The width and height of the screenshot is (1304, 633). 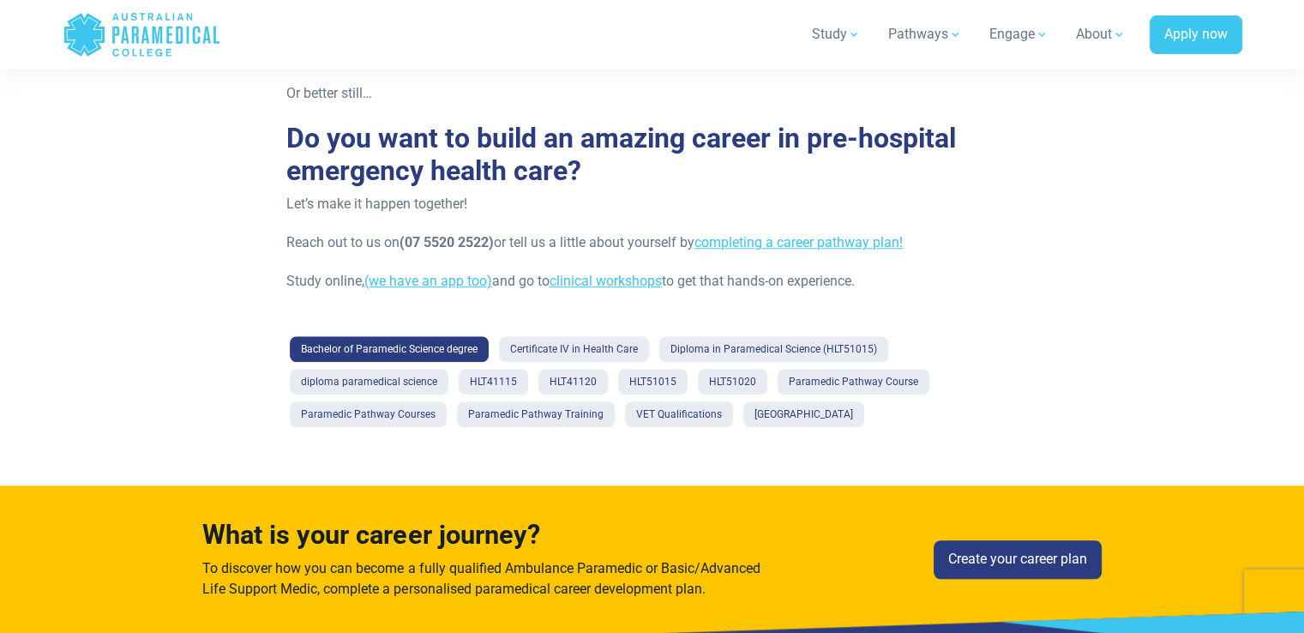 I want to click on a: Apply now, so click(x=1196, y=35).